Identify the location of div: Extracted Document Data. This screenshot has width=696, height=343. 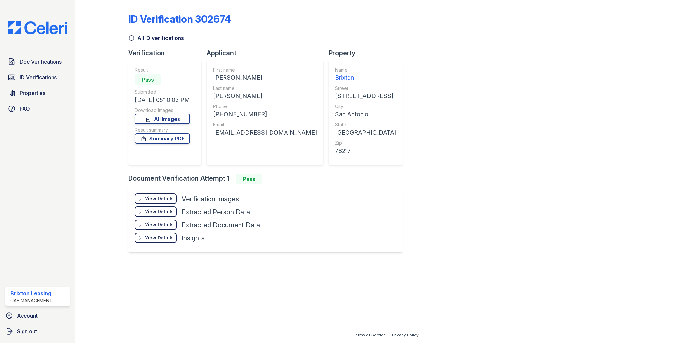
(221, 225).